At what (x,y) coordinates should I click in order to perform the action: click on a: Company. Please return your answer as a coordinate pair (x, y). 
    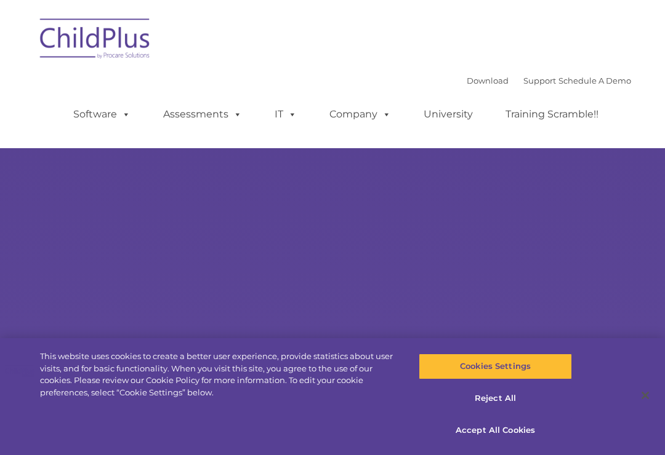
    Looking at the image, I should click on (360, 114).